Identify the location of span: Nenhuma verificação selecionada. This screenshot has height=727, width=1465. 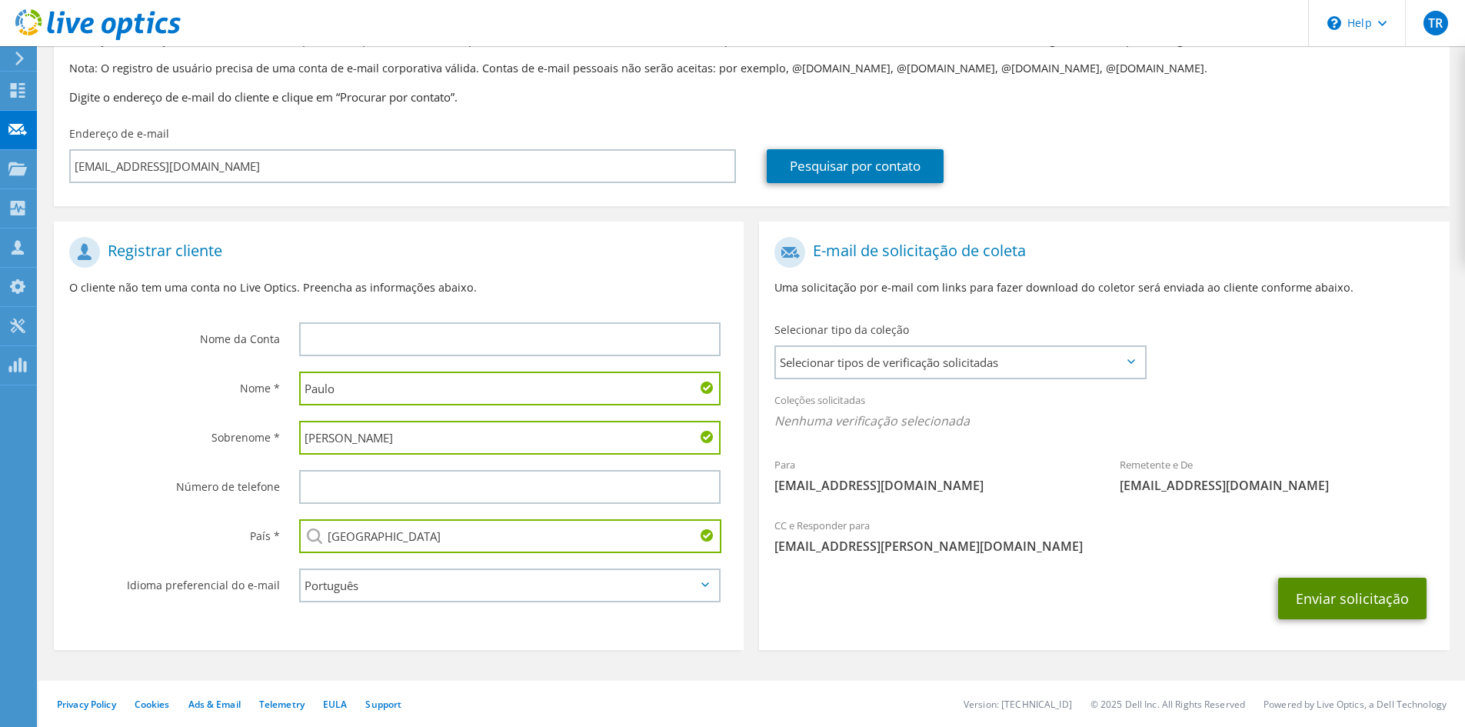
(1103, 421).